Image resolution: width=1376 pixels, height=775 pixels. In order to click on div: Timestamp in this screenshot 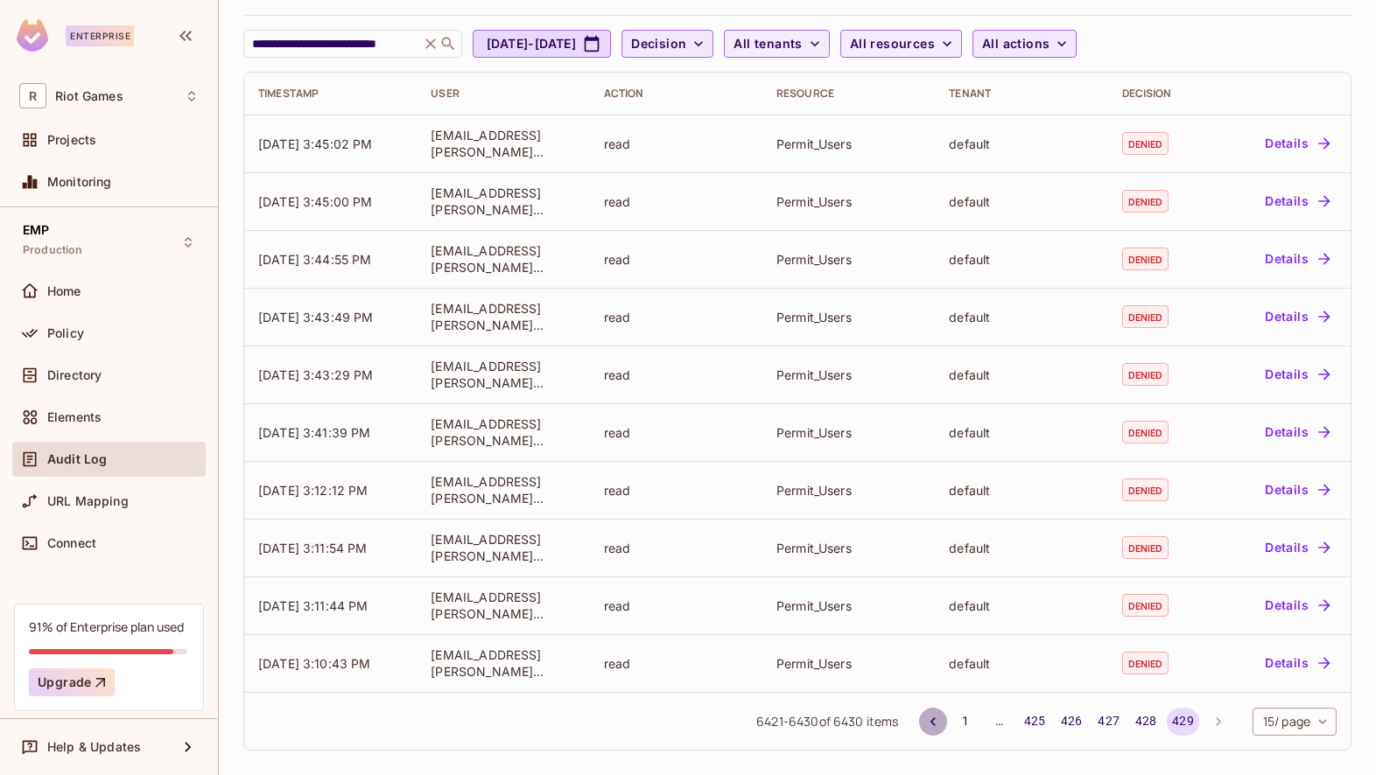, I will do `click(330, 94)`.